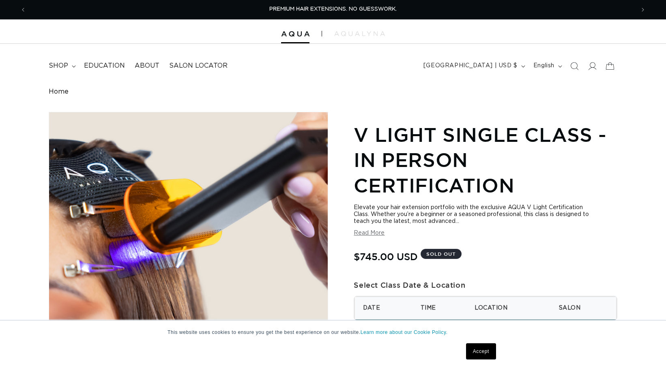 The height and width of the screenshot is (370, 666). I want to click on img: aqualyna.com, so click(360, 34).